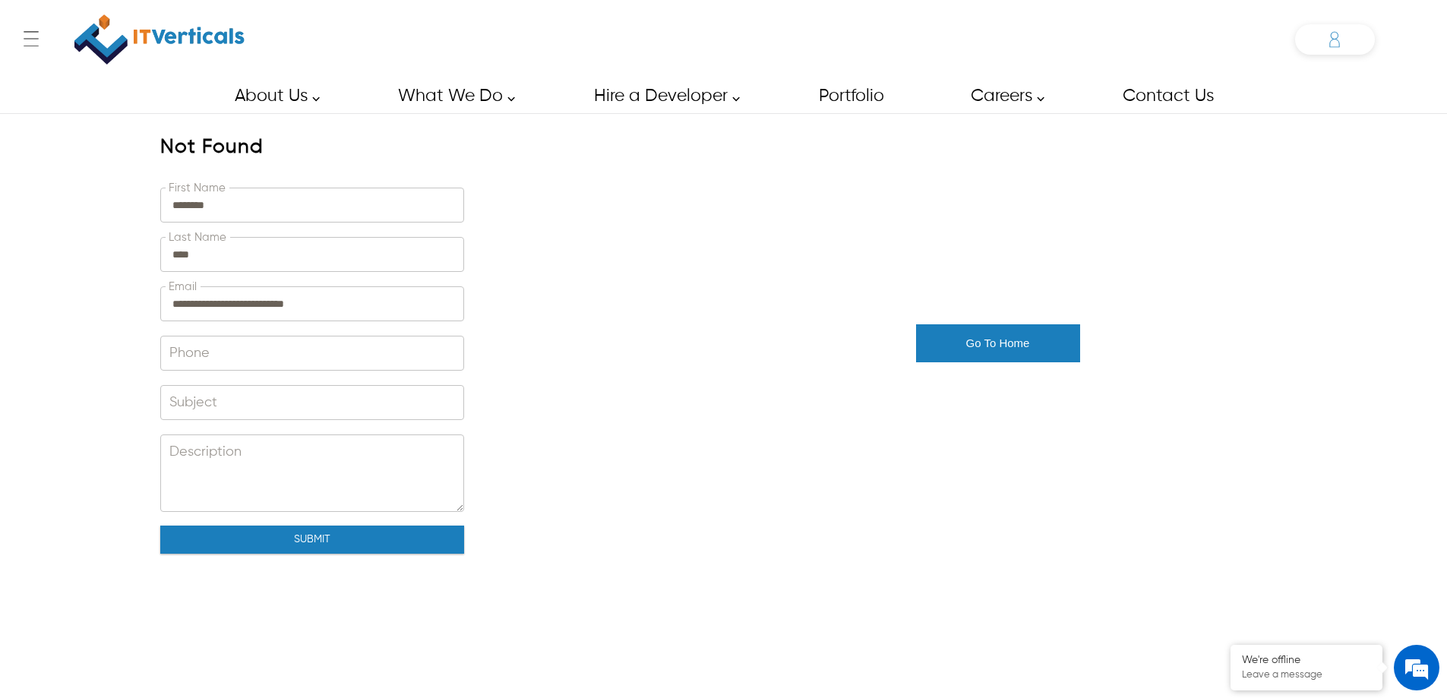 This screenshot has width=1447, height=698. What do you see at coordinates (1307, 675) in the screenshot?
I see `p: Leave a message` at bounding box center [1307, 675].